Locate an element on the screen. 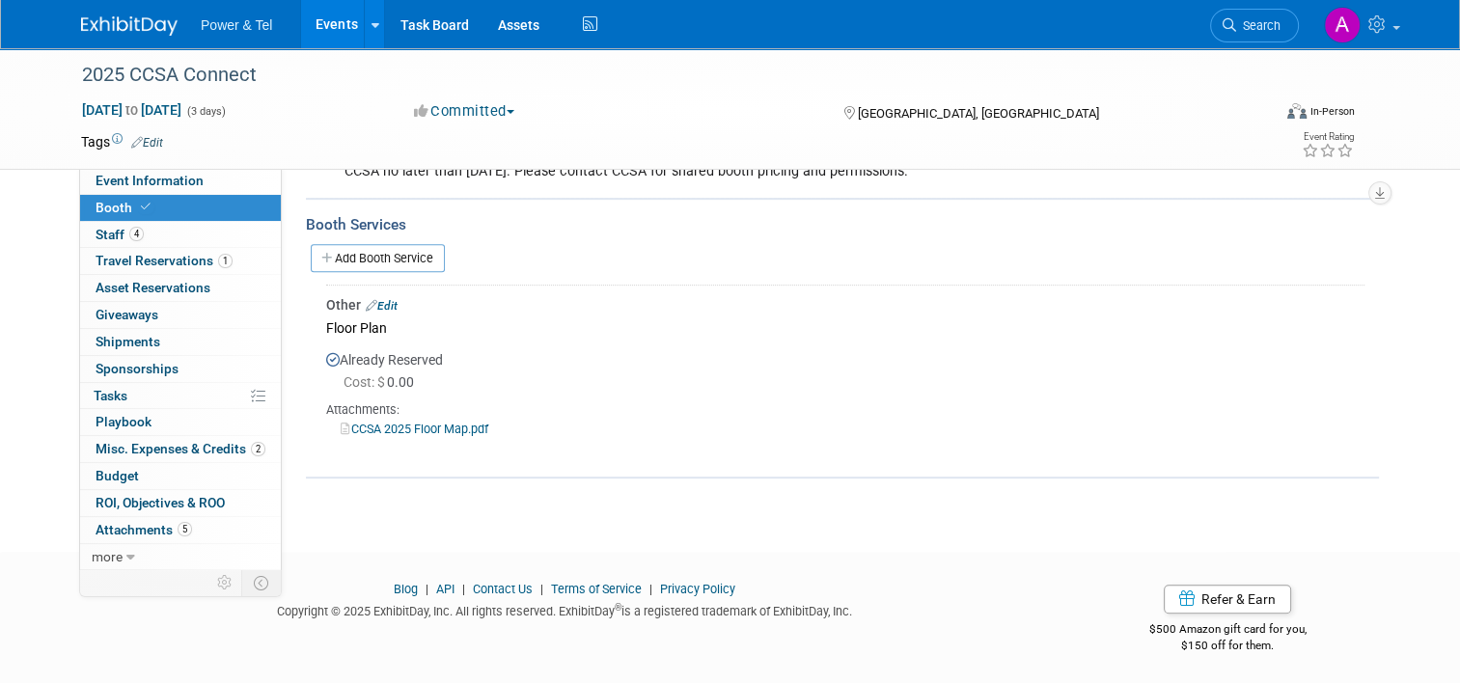 The image size is (1460, 683). span: ROI, Objectives & ROO is located at coordinates (160, 503).